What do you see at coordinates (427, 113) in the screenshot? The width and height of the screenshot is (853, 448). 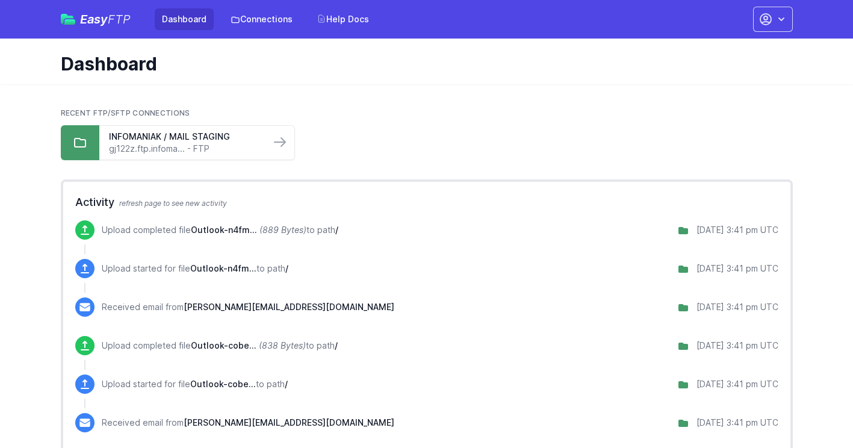 I see `h2: Recent FTP/SFTP Connections` at bounding box center [427, 113].